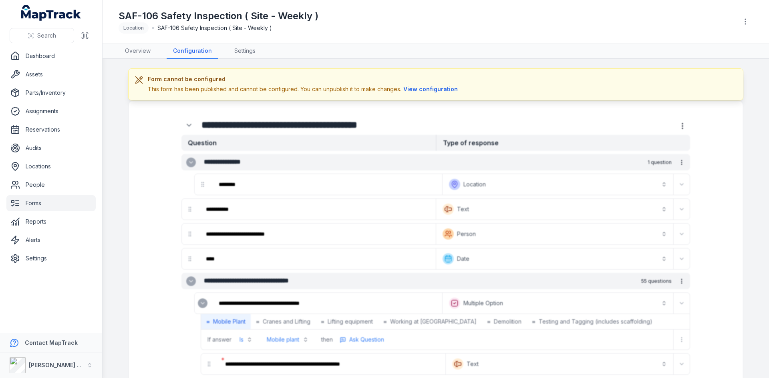  I want to click on a: MapTrack, so click(51, 13).